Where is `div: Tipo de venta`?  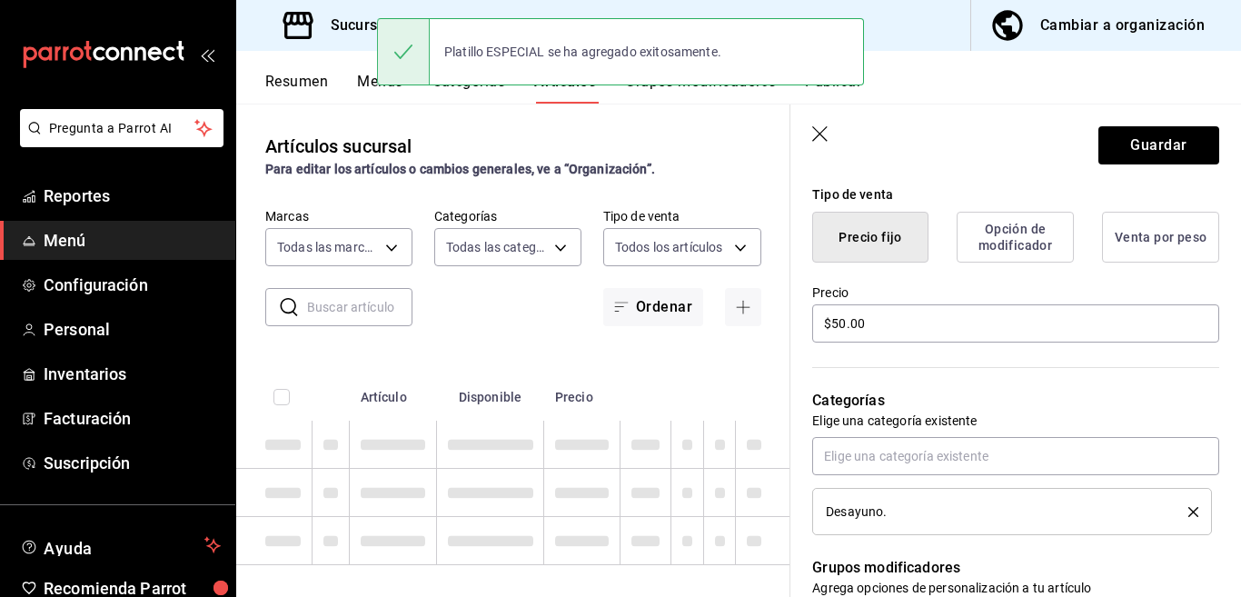 div: Tipo de venta is located at coordinates (1016, 194).